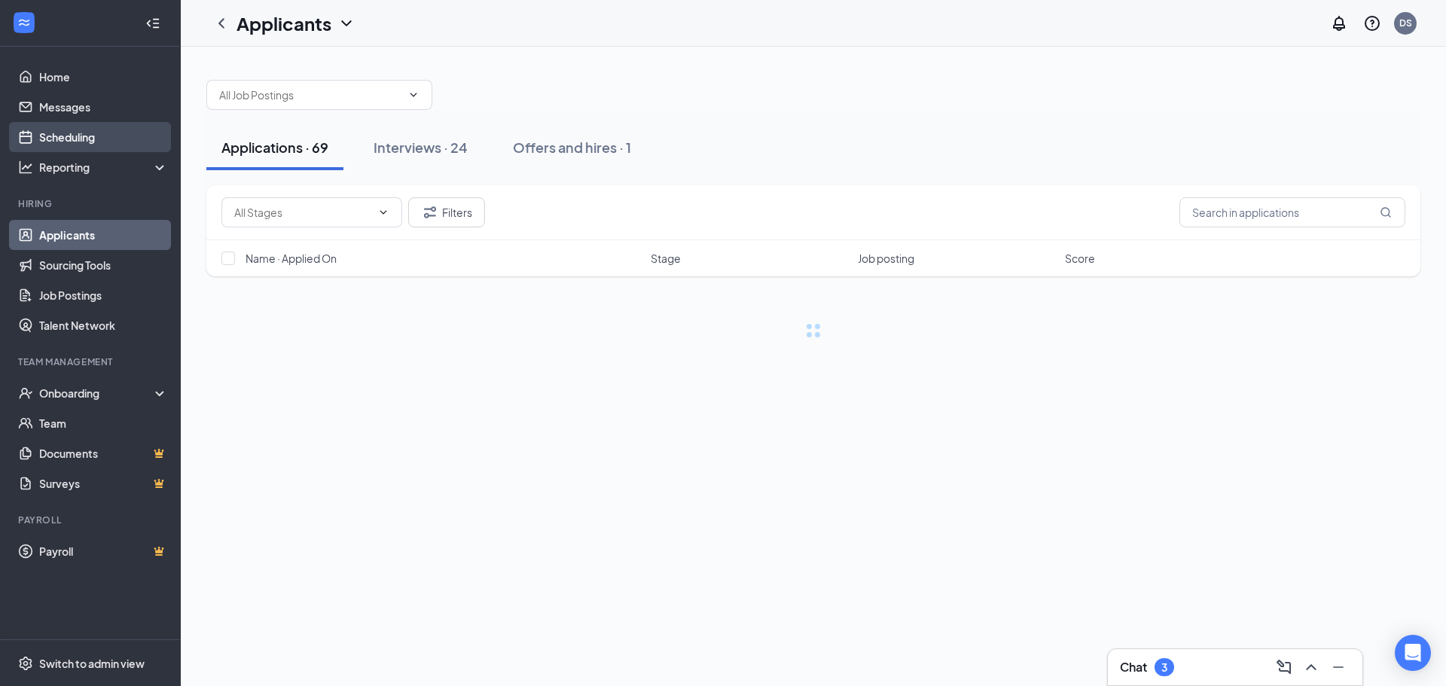 This screenshot has height=686, width=1446. I want to click on div: Offers and hires · 1, so click(571, 147).